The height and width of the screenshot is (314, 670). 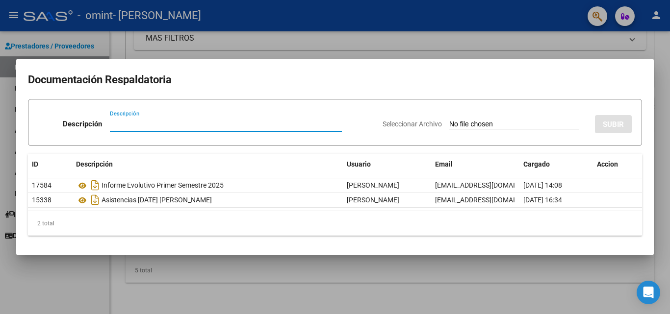 I want to click on span: 17584, so click(x=42, y=185).